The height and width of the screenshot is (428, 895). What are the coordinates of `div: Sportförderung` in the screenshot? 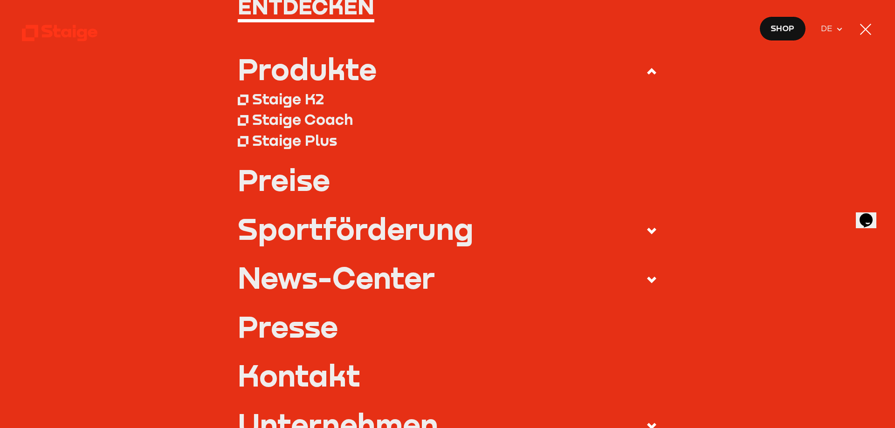 It's located at (356, 228).